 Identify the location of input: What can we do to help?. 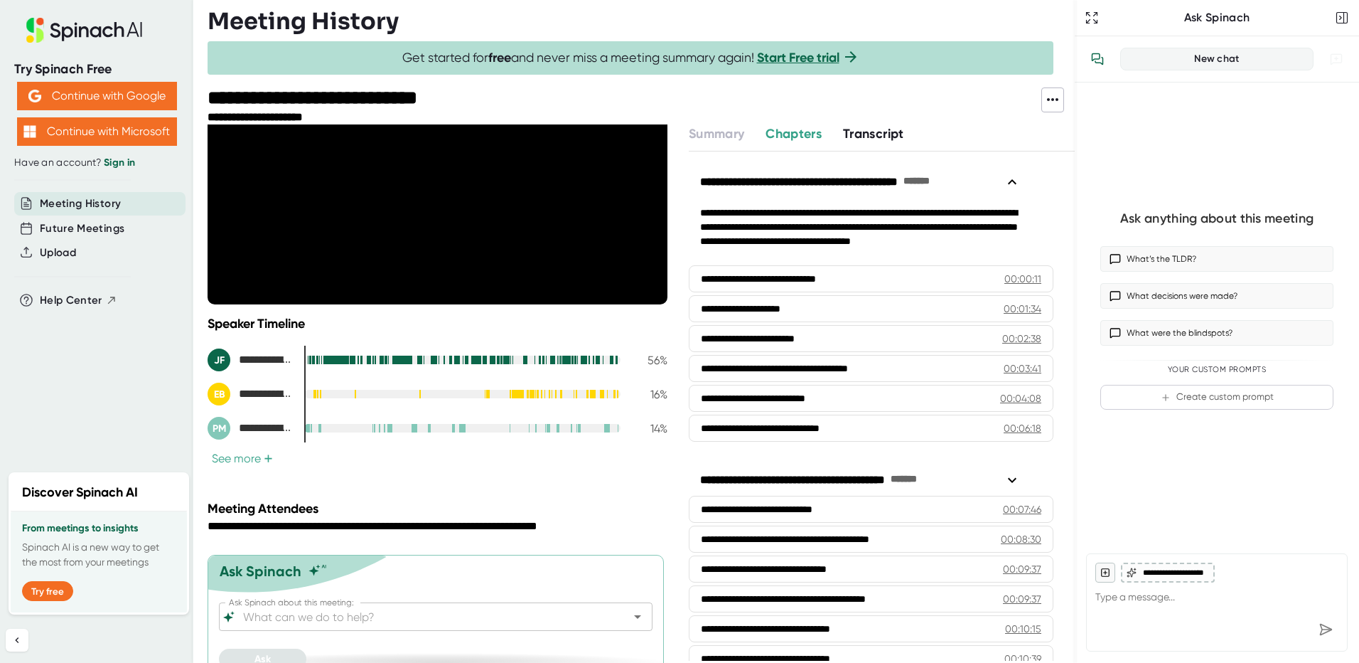
(423, 616).